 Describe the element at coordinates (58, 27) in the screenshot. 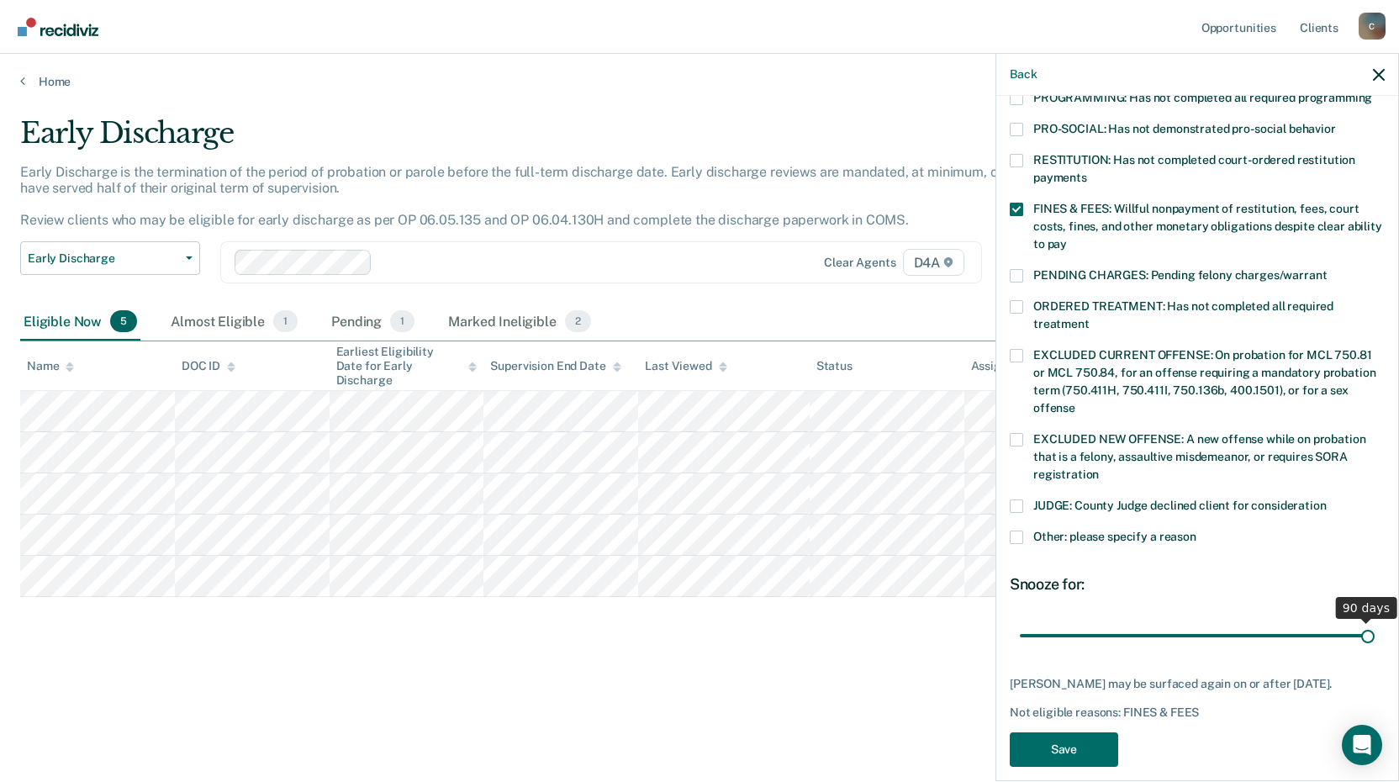

I see `img: Recidiviz` at that location.